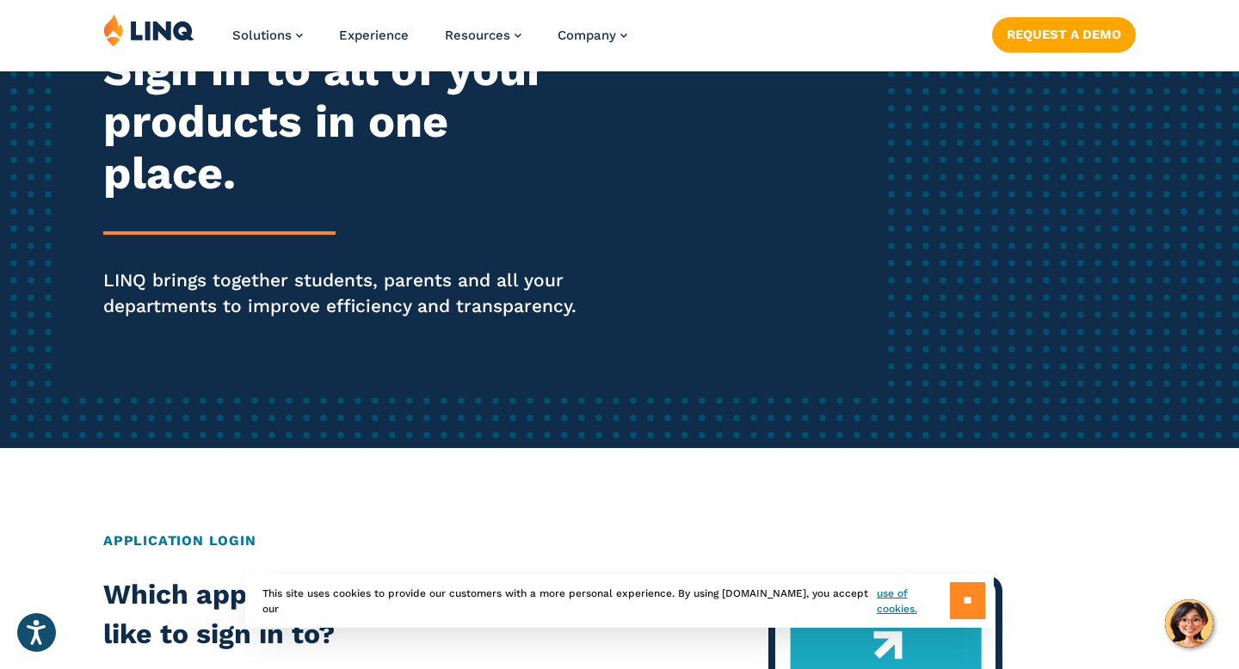  I want to click on h2: Which application would you like to sign in to?, so click(309, 614).